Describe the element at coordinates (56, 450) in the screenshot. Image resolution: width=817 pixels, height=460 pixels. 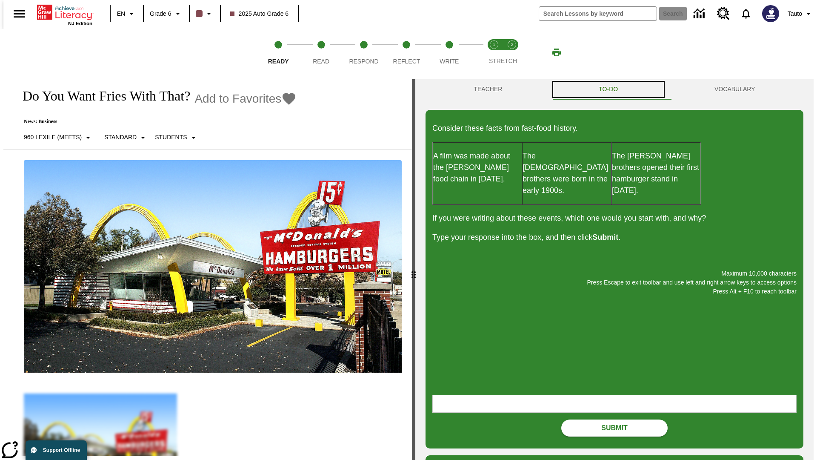
I see `button: Support Offline` at that location.